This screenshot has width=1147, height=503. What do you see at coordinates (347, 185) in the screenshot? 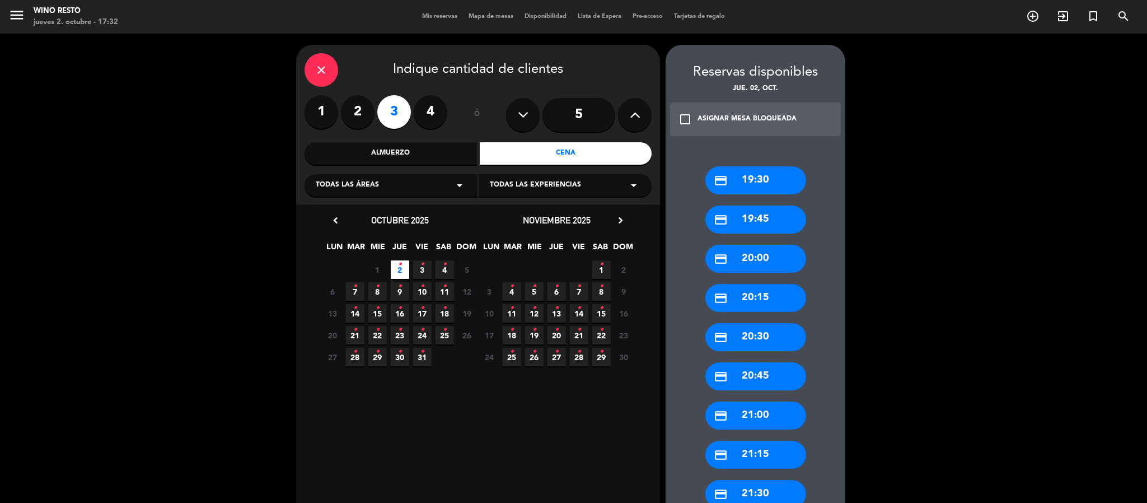
I see `span: Todas las áreas` at bounding box center [347, 185].